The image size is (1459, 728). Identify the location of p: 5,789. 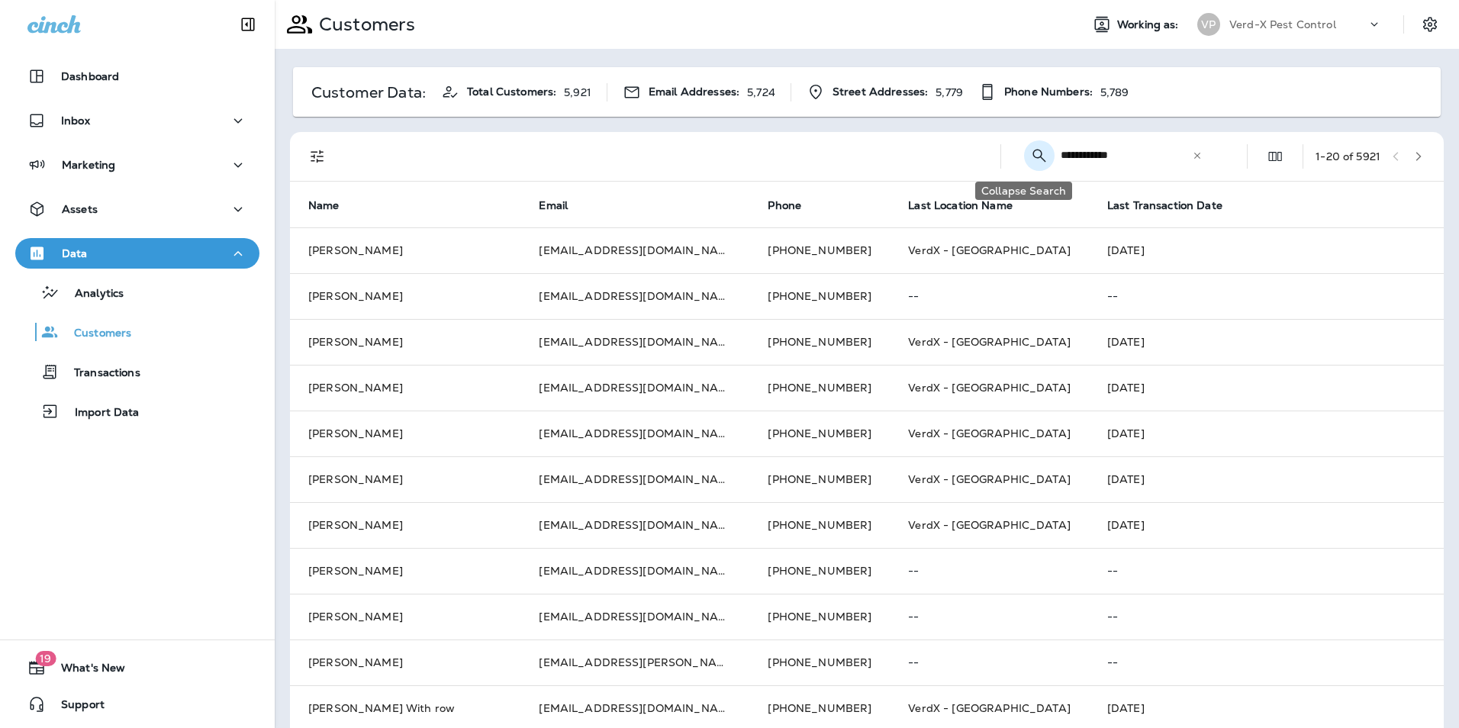
(1115, 92).